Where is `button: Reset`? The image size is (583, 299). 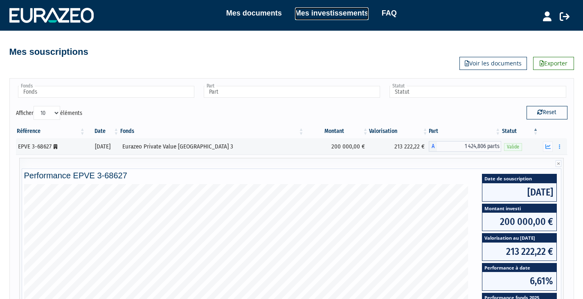
button: Reset is located at coordinates (547, 113).